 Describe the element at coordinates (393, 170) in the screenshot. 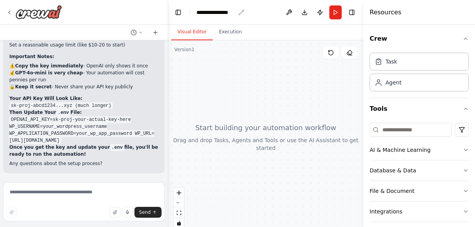

I see `div: Database & Data` at that location.